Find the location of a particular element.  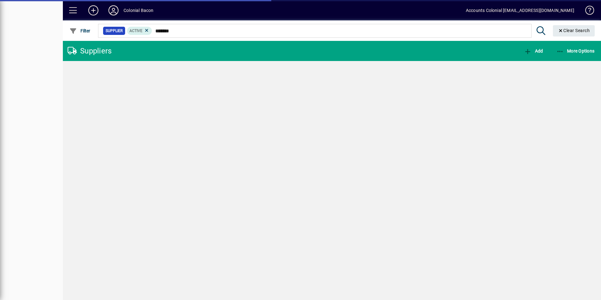

mat-chip: Activation Status: Active is located at coordinates (139, 31).